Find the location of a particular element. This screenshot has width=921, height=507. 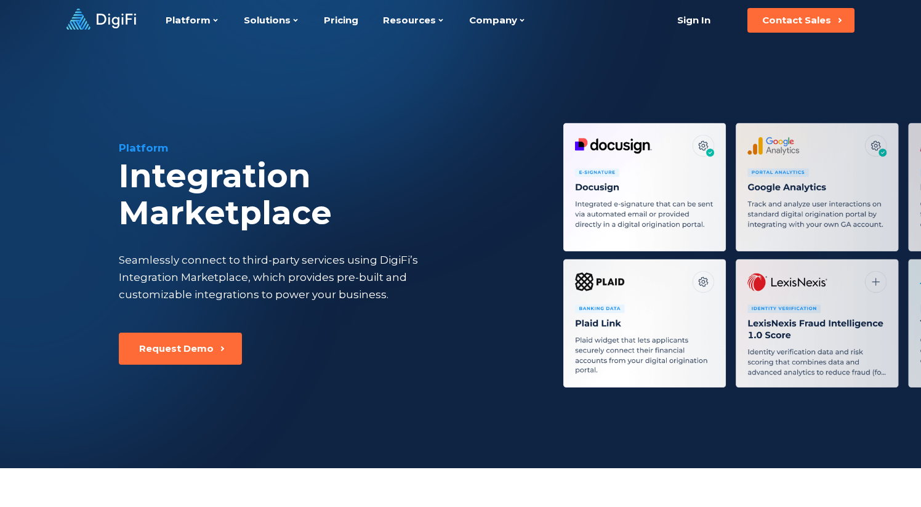

div: Request Demo is located at coordinates (176, 349).